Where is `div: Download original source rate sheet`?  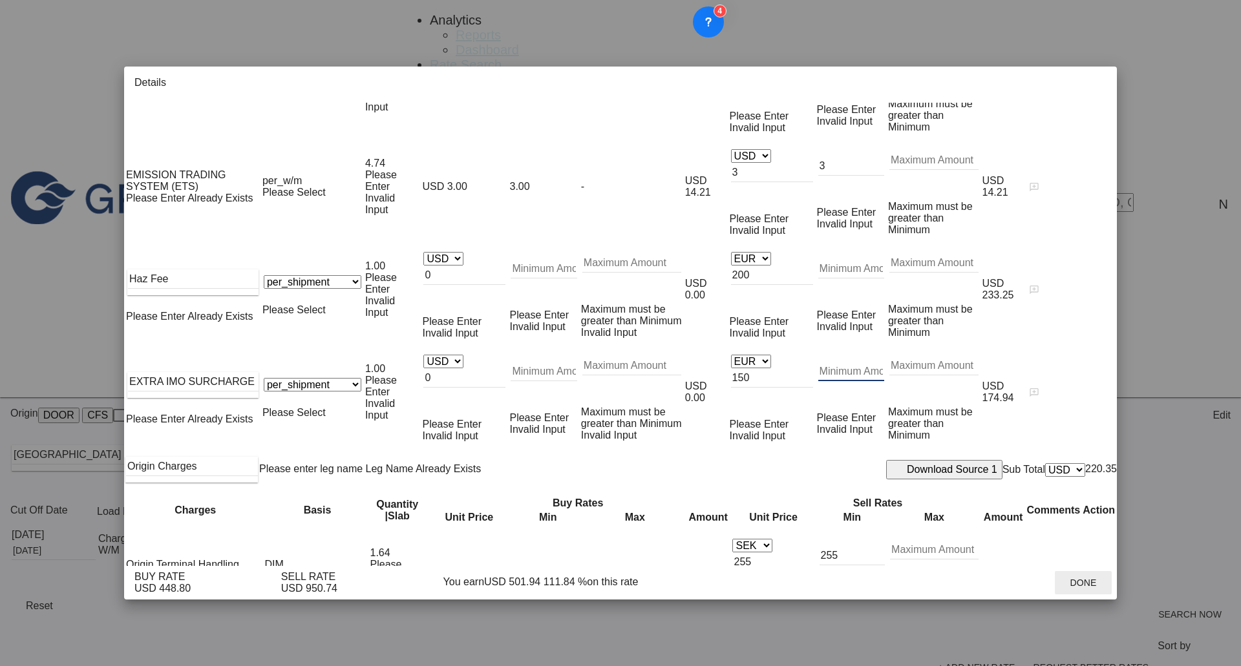
div: Download original source rate sheet is located at coordinates (944, 470).